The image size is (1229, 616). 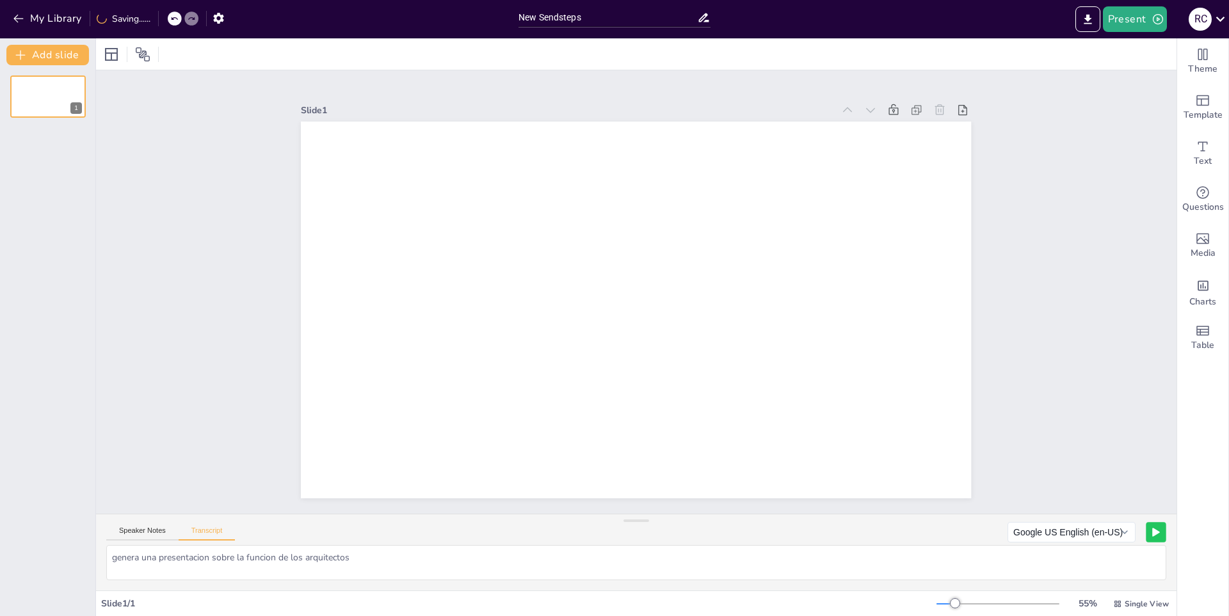 What do you see at coordinates (1202, 292) in the screenshot?
I see `div: Add charts and graphs` at bounding box center [1202, 292].